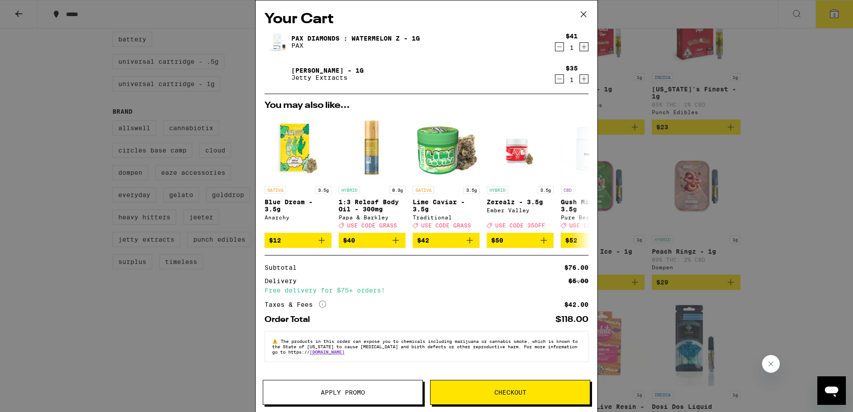  I want to click on div: $5.00, so click(578, 281).